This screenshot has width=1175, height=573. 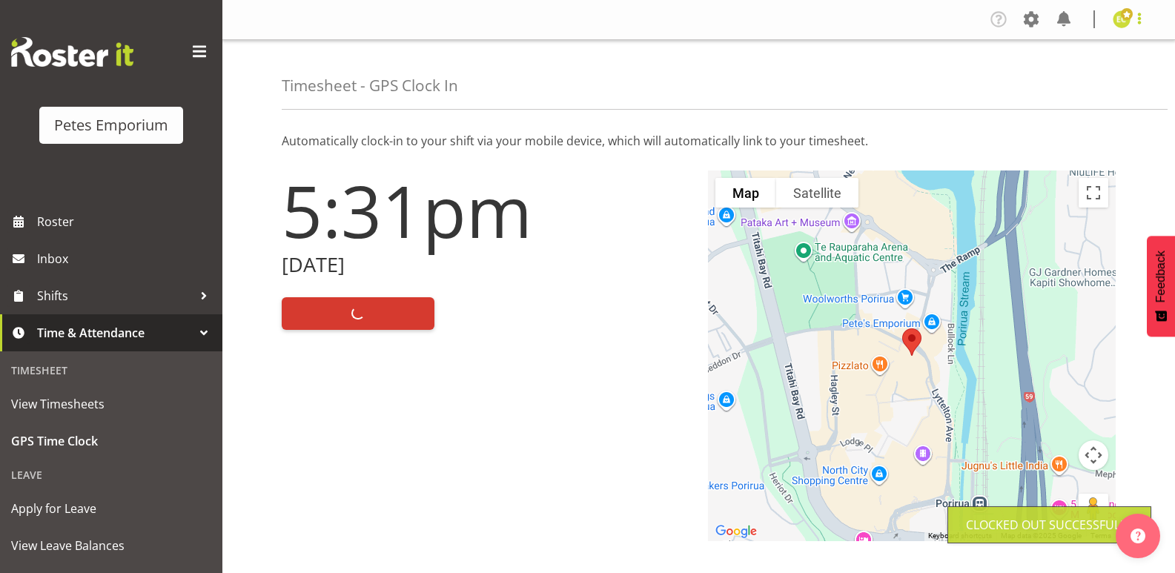 I want to click on p: Automatically clock-in to your shift via your mobile device, which will automatically link to you..., so click(x=698, y=141).